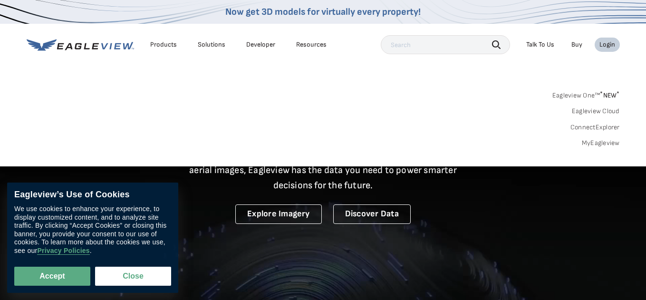 Image resolution: width=646 pixels, height=300 pixels. Describe the element at coordinates (163, 45) in the screenshot. I see `div: Products` at that location.